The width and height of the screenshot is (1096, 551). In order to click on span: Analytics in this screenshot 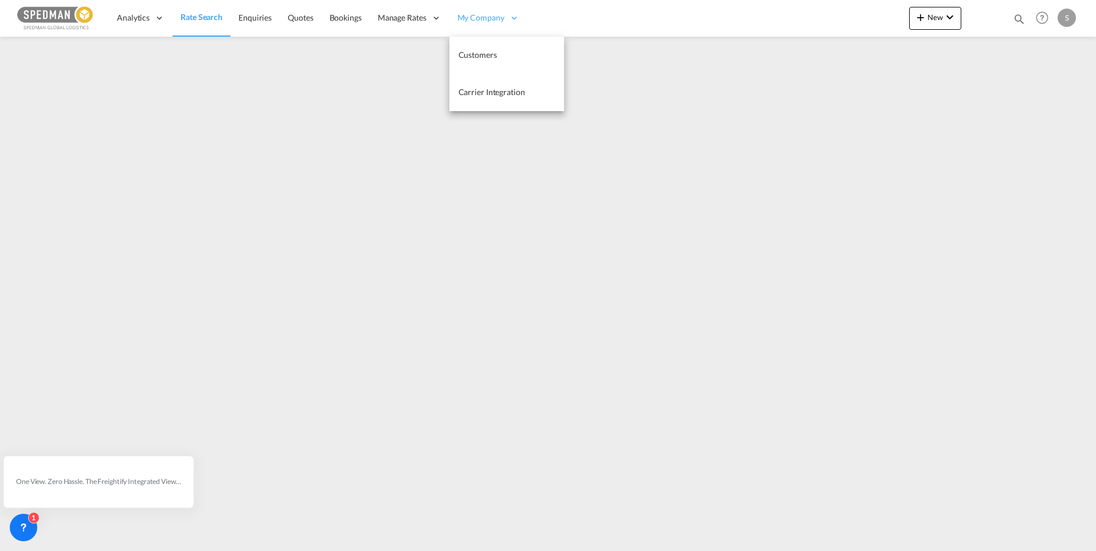, I will do `click(133, 18)`.